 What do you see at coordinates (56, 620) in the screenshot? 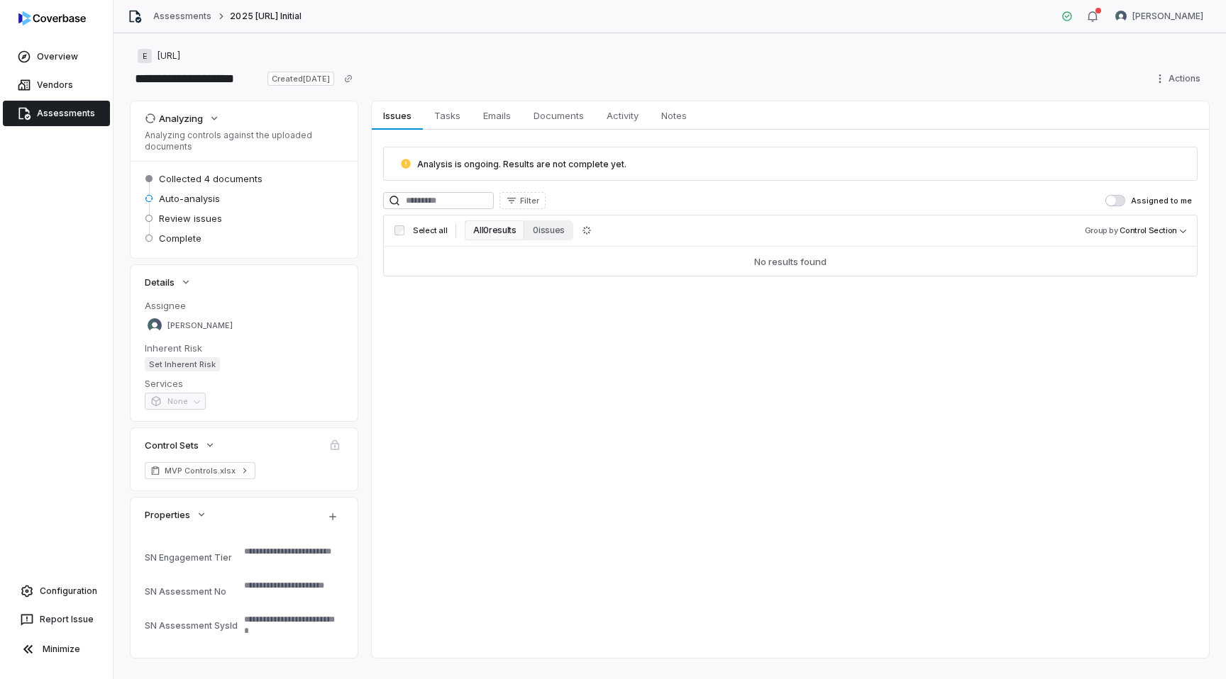
I see `button: Report Issue` at bounding box center [56, 620].